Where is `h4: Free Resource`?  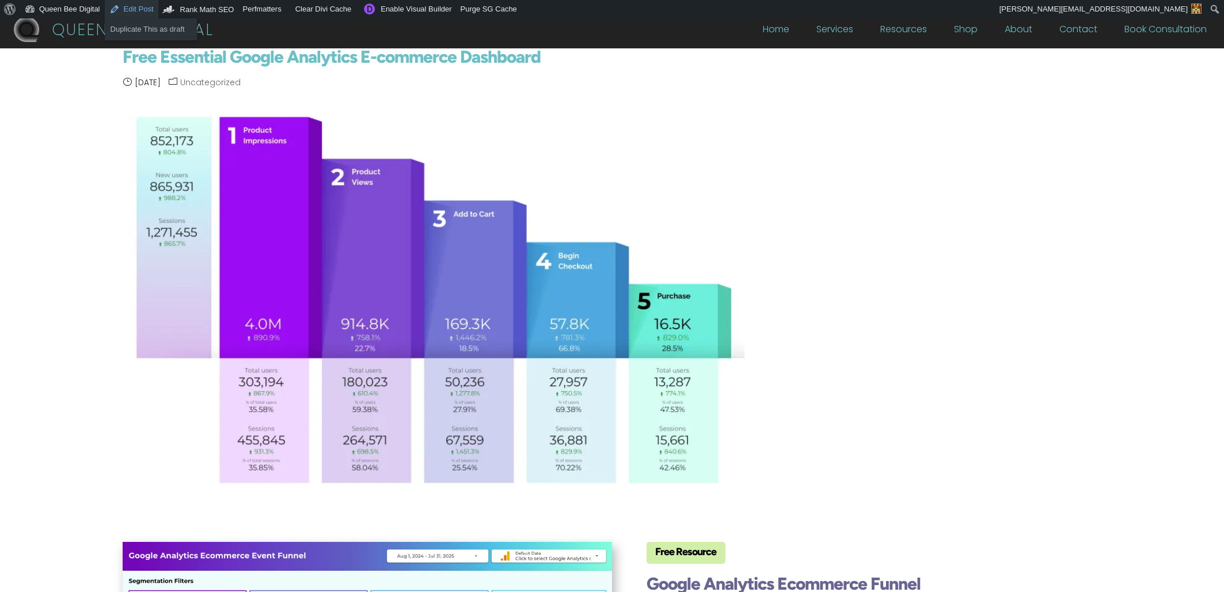
h4: Free Resource is located at coordinates (690, 555).